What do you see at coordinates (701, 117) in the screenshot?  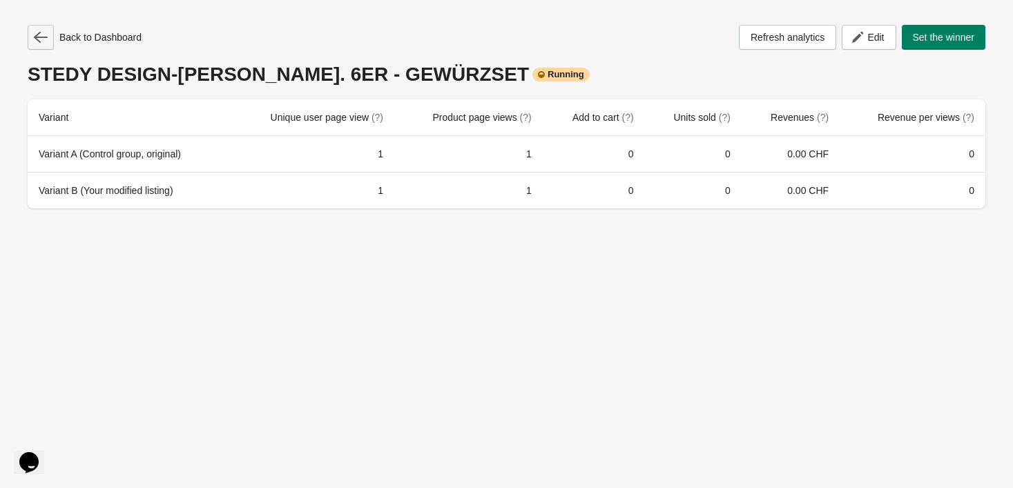 I see `span: Units sold` at bounding box center [701, 117].